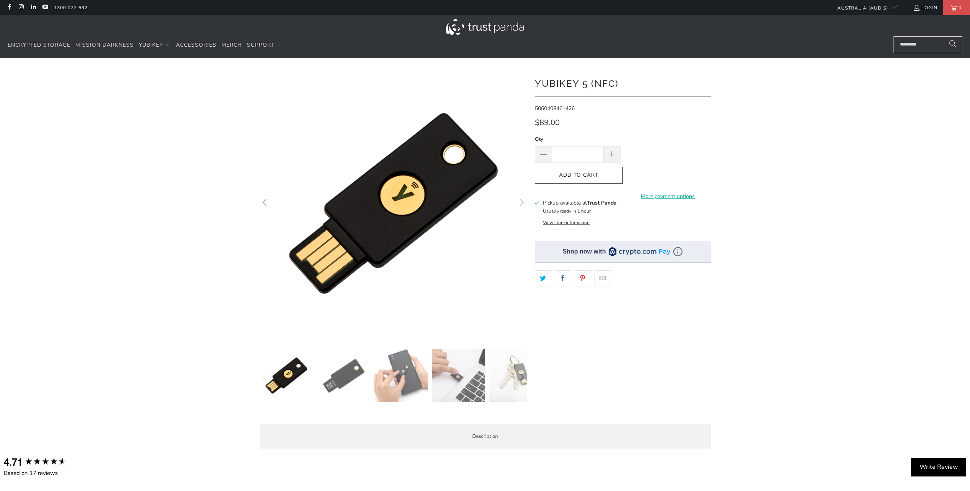 This screenshot has width=970, height=491. What do you see at coordinates (9, 8) in the screenshot?
I see `a: Trust Panda Australia on Facebook` at bounding box center [9, 8].